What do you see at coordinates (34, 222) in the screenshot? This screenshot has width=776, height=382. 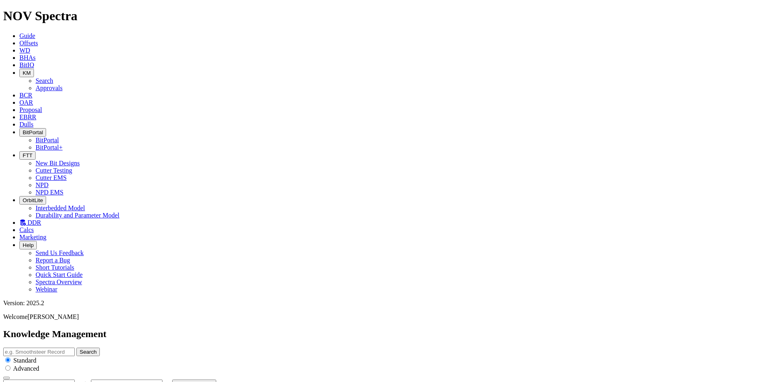 I see `span: DDR` at bounding box center [34, 222].